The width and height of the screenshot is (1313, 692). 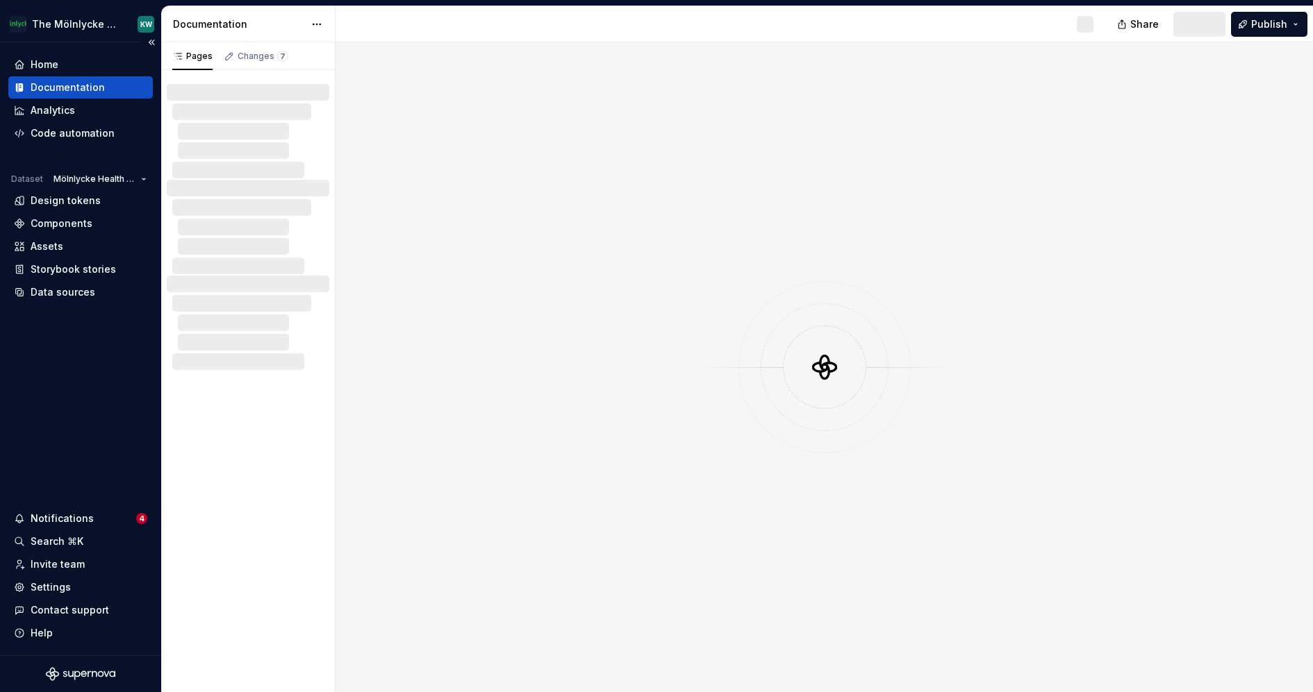 What do you see at coordinates (1144, 24) in the screenshot?
I see `span: Share` at bounding box center [1144, 24].